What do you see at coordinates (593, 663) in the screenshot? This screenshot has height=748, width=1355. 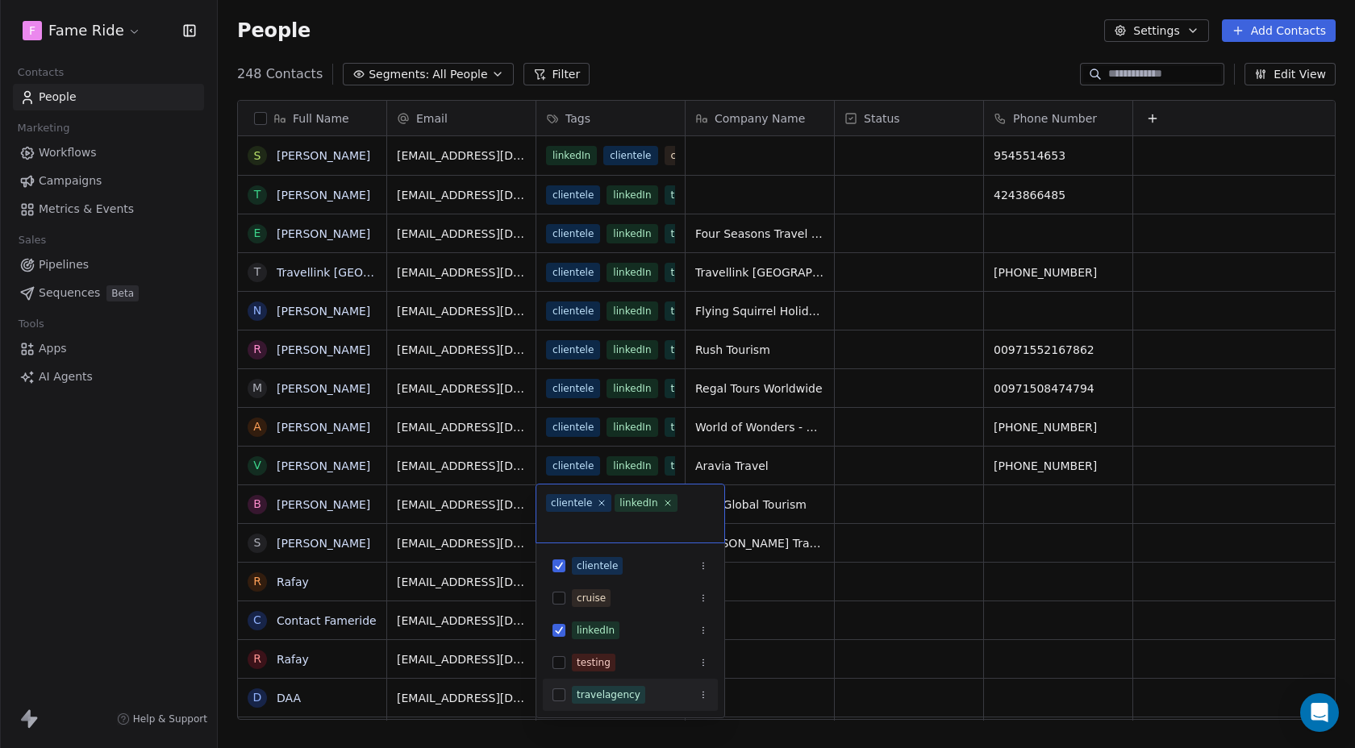 I see `div: testing` at bounding box center [593, 663].